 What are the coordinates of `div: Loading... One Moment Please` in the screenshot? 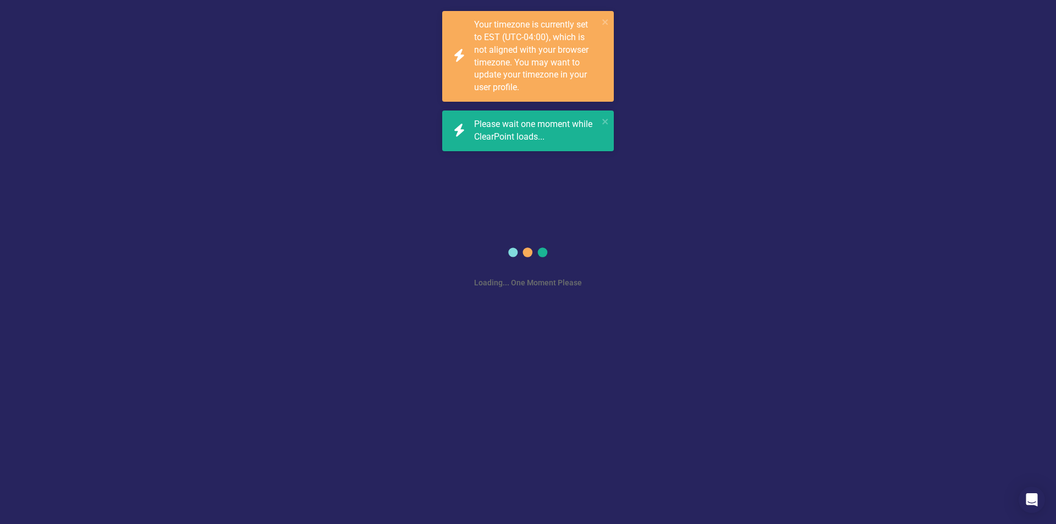 It's located at (528, 283).